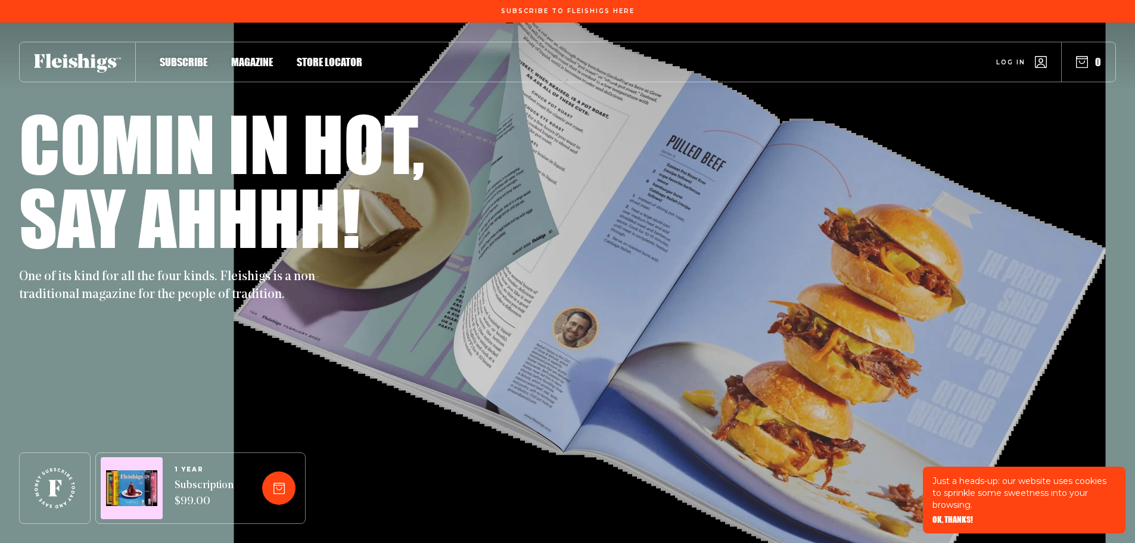 This screenshot has height=543, width=1135. What do you see at coordinates (204, 488) in the screenshot?
I see `a: 1 YEARSubscription $99.00` at bounding box center [204, 488].